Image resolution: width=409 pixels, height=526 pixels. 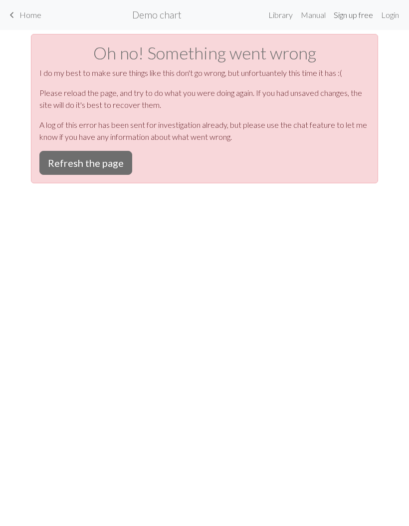 I want to click on a: Library, so click(x=281, y=15).